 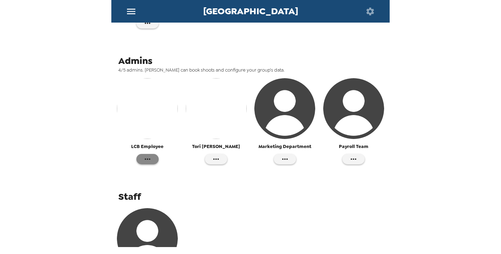 What do you see at coordinates (285, 147) in the screenshot?
I see `span: Marketing Department` at bounding box center [285, 147].